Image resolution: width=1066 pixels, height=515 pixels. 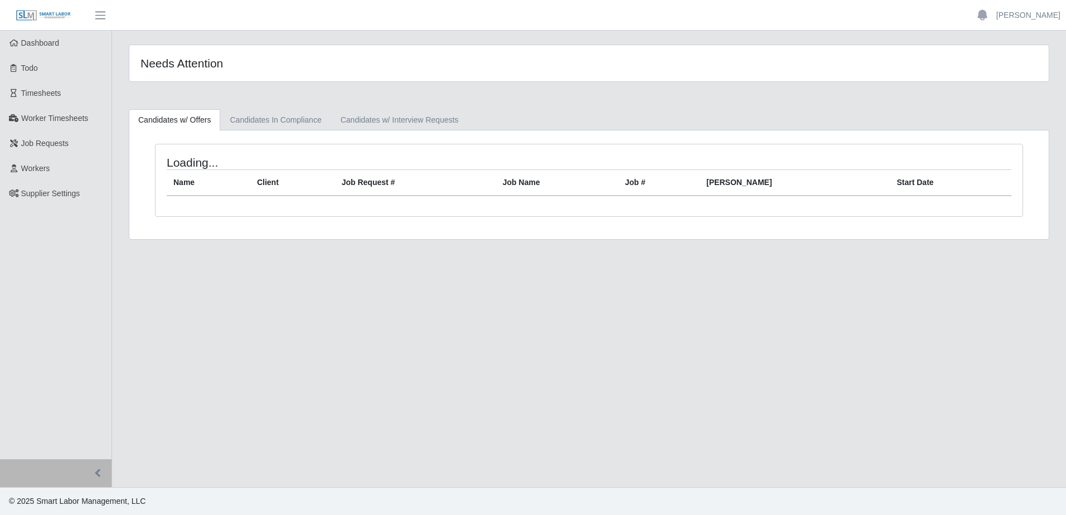 What do you see at coordinates (338, 162) in the screenshot?
I see `h4: Loading...` at bounding box center [338, 162].